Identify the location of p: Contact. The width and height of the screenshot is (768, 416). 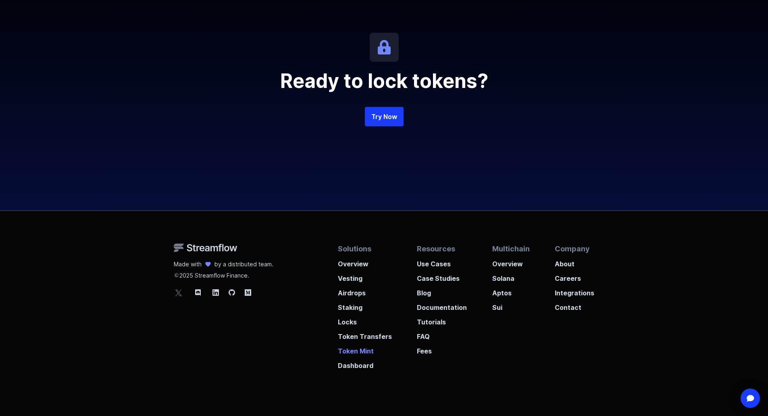
(574, 305).